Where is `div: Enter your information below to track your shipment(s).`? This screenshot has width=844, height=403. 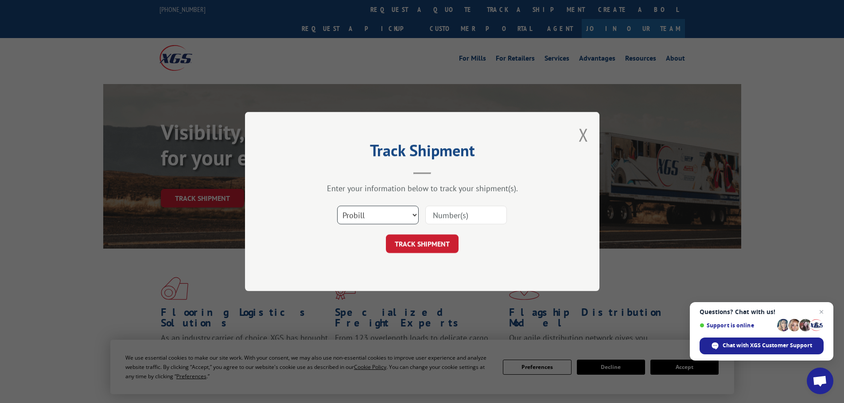
div: Enter your information below to track your shipment(s). is located at coordinates (422, 188).